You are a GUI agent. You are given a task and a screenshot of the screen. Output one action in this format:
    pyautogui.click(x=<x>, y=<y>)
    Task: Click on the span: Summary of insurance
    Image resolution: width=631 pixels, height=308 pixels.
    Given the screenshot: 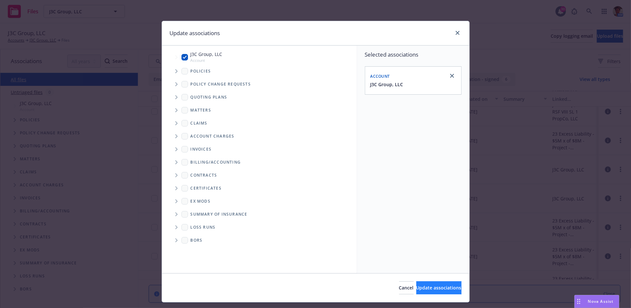 What is the action you would take?
    pyautogui.click(x=219, y=214)
    